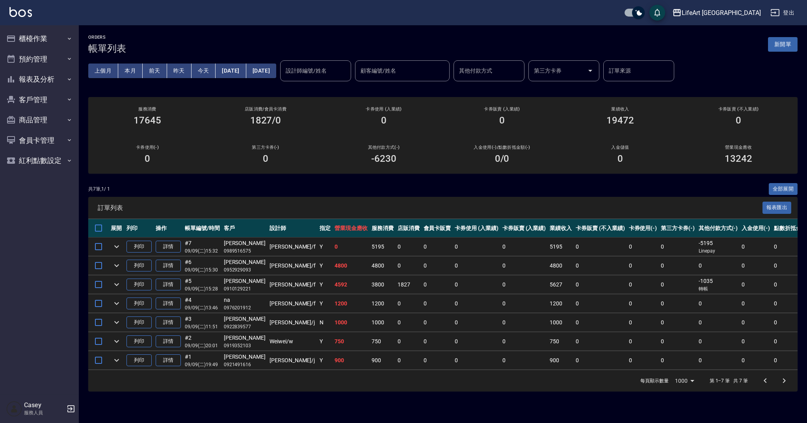  Describe the element at coordinates (739, 109) in the screenshot. I see `h2: 卡券販賣 (不入業績)` at that location.